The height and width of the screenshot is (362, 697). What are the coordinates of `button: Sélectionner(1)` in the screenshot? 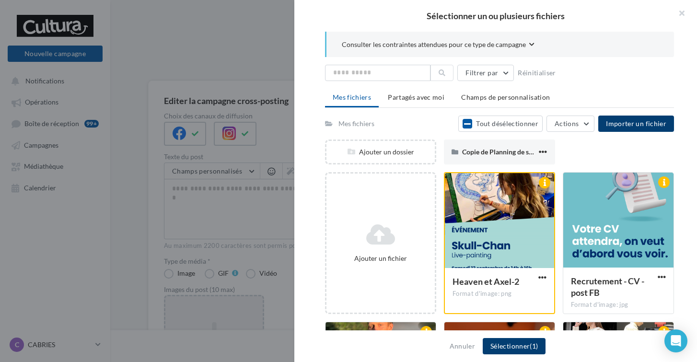 It's located at (514, 346).